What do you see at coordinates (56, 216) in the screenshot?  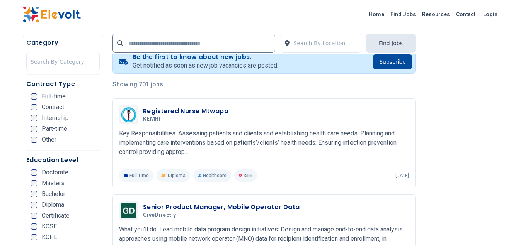 I see `span: Certificate` at bounding box center [56, 216].